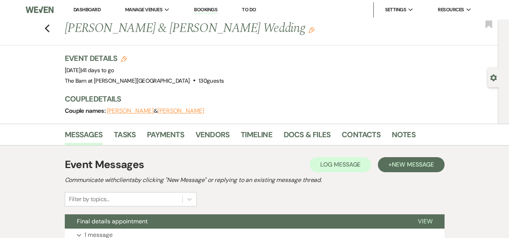 Image resolution: width=509 pixels, height=238 pixels. What do you see at coordinates (212, 137) in the screenshot?
I see `a: Vendors` at bounding box center [212, 137].